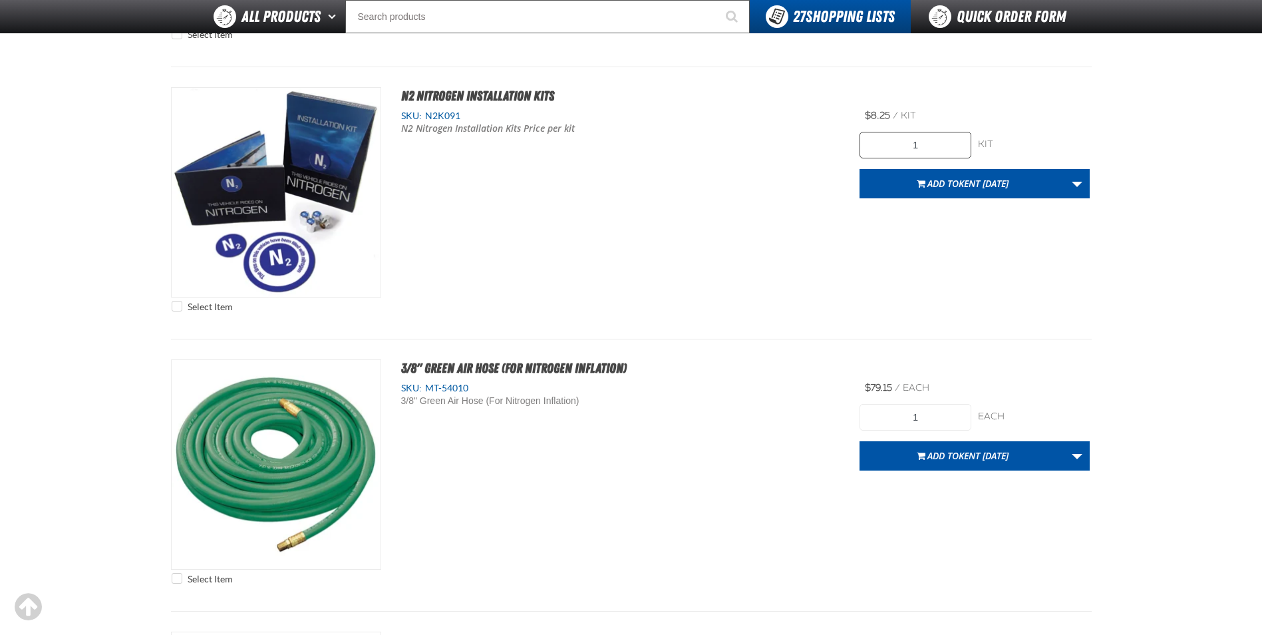 This screenshot has height=635, width=1262. Describe the element at coordinates (799, 17) in the screenshot. I see `strong: 27` at that location.